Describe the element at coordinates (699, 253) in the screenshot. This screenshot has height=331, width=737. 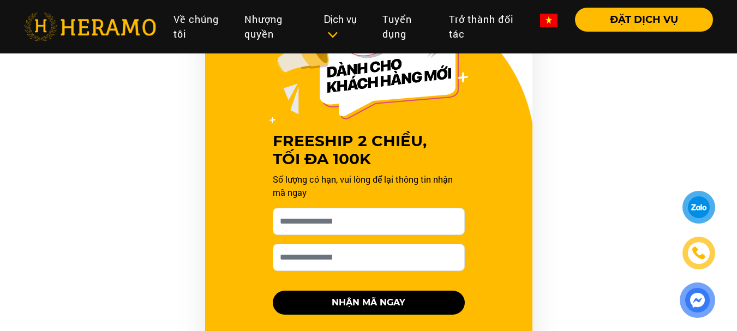
I see `a: phone-icon` at that location.